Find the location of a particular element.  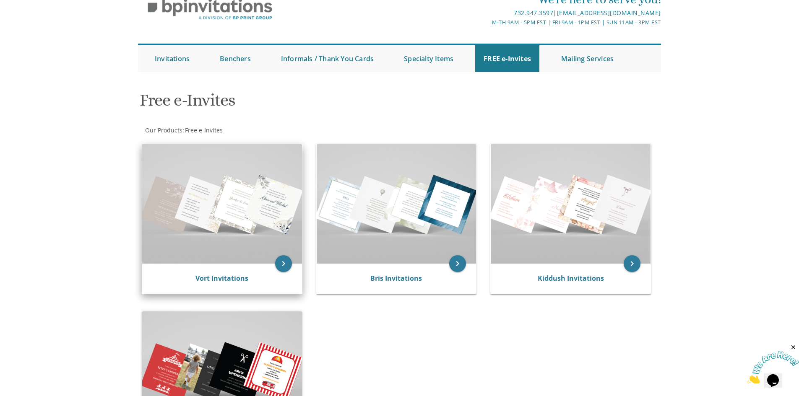

a: Free e-Invites is located at coordinates (203, 130).